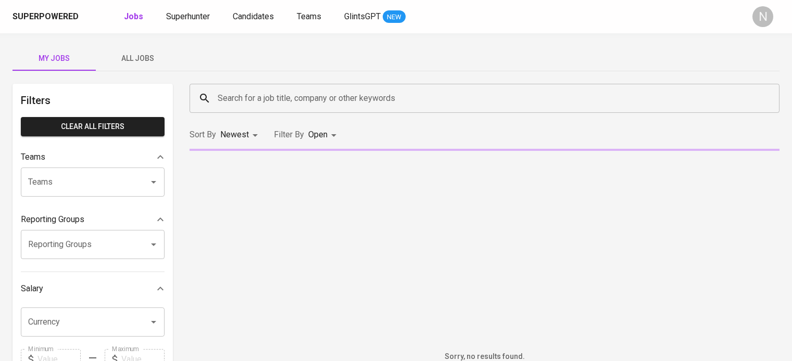 The height and width of the screenshot is (361, 792). What do you see at coordinates (394, 17) in the screenshot?
I see `span: NEW` at bounding box center [394, 17].